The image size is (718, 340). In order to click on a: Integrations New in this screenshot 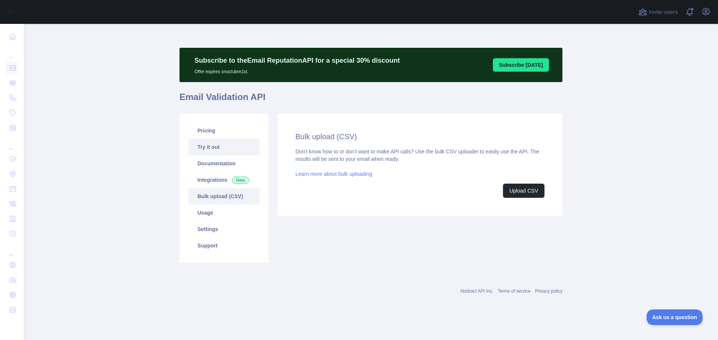, I will do `click(224, 180)`.